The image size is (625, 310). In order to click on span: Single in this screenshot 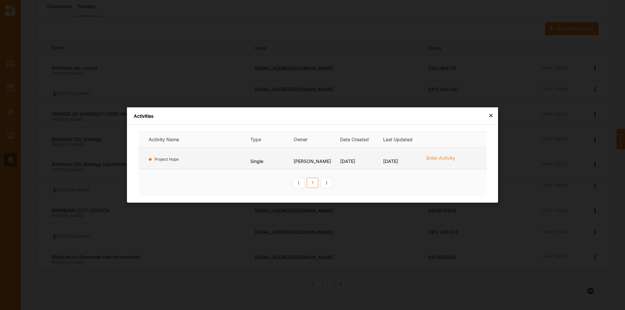, I will do `click(257, 161)`.